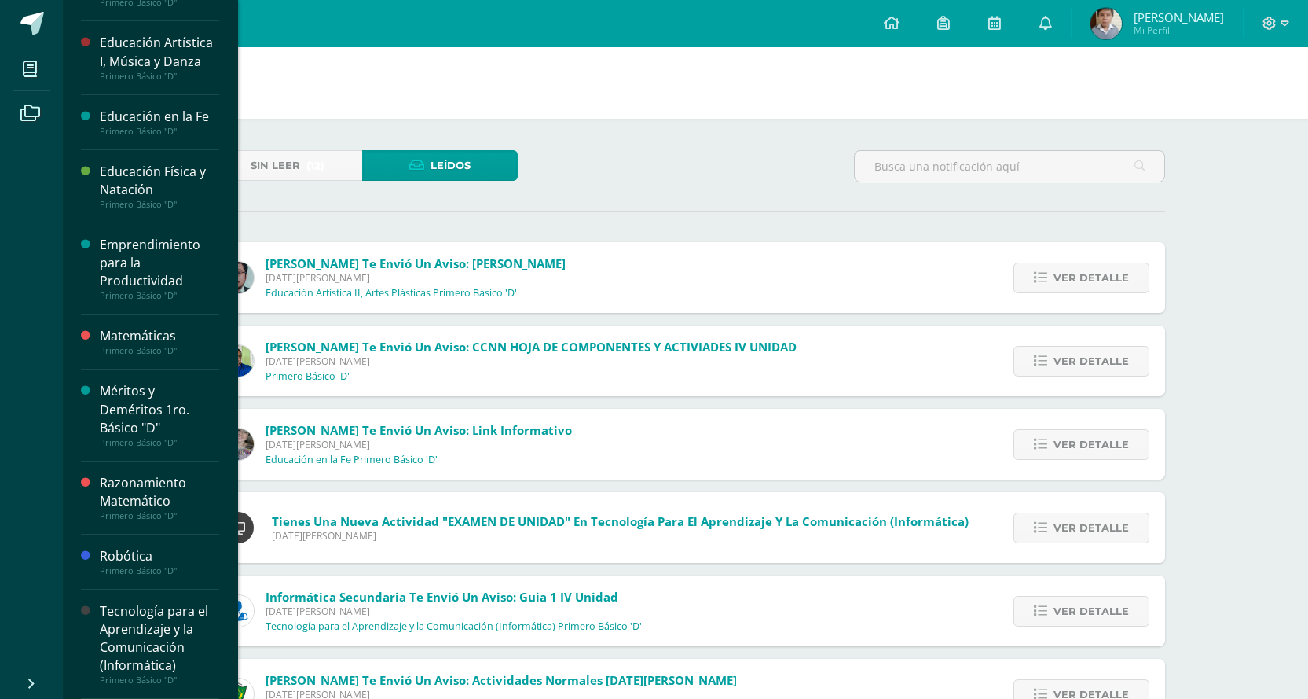  I want to click on a: Sin leer(12), so click(284, 165).